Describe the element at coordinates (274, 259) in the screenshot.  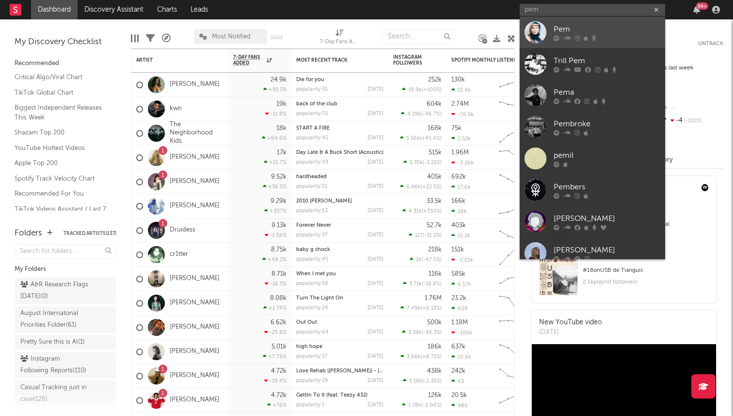
I see `div: +49.3 %` at that location.